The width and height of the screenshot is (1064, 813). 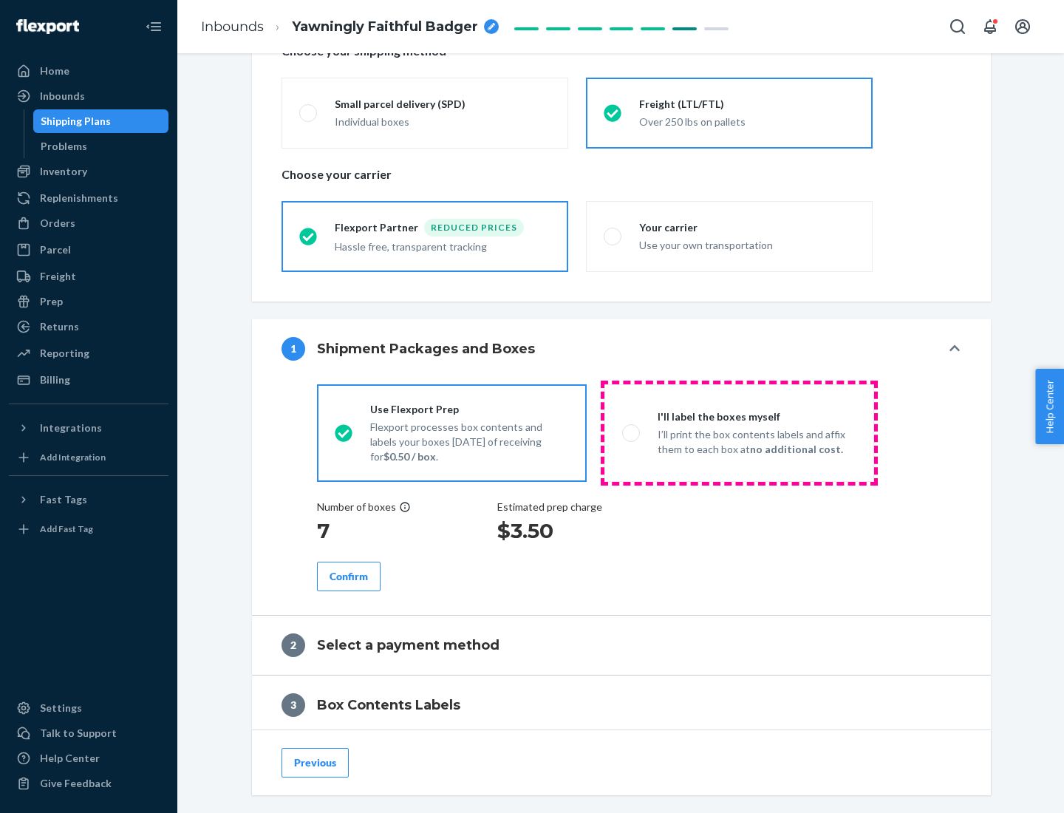 What do you see at coordinates (61, 708) in the screenshot?
I see `div: Settings` at bounding box center [61, 708].